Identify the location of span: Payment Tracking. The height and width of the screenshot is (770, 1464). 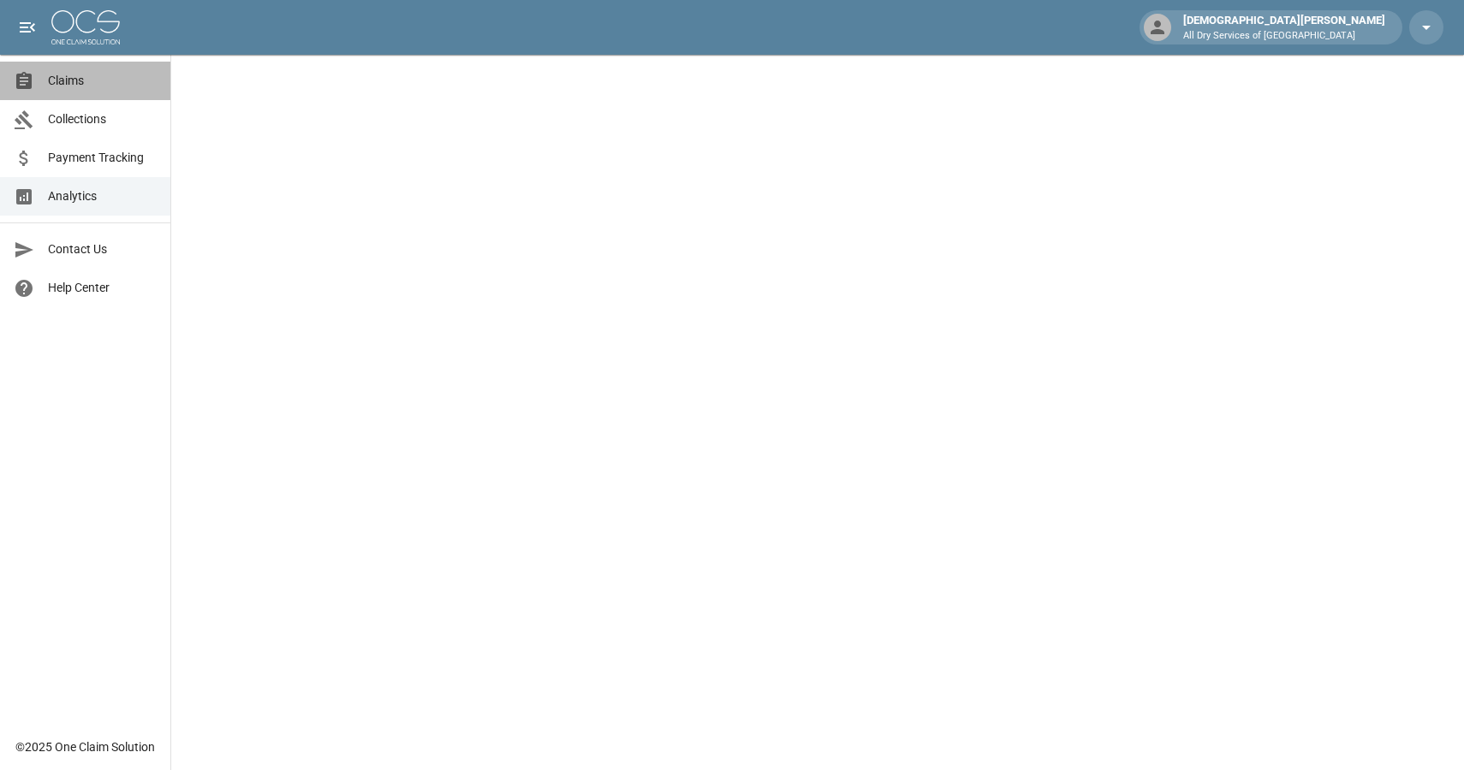
(102, 158).